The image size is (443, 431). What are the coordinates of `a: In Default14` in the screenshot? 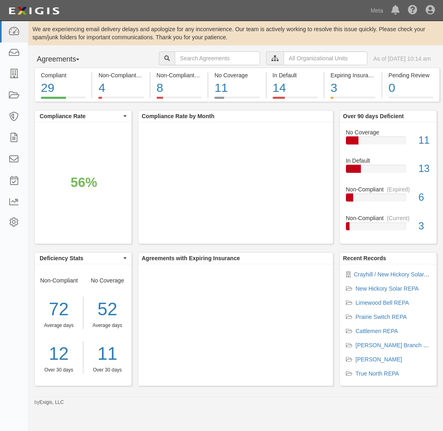 It's located at (295, 100).